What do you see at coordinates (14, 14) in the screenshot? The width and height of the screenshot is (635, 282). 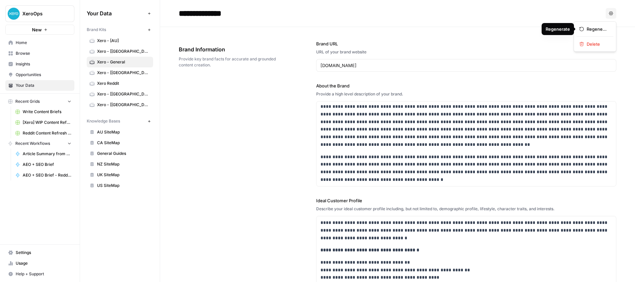 I see `img: XeroOps Logo` at bounding box center [14, 14].